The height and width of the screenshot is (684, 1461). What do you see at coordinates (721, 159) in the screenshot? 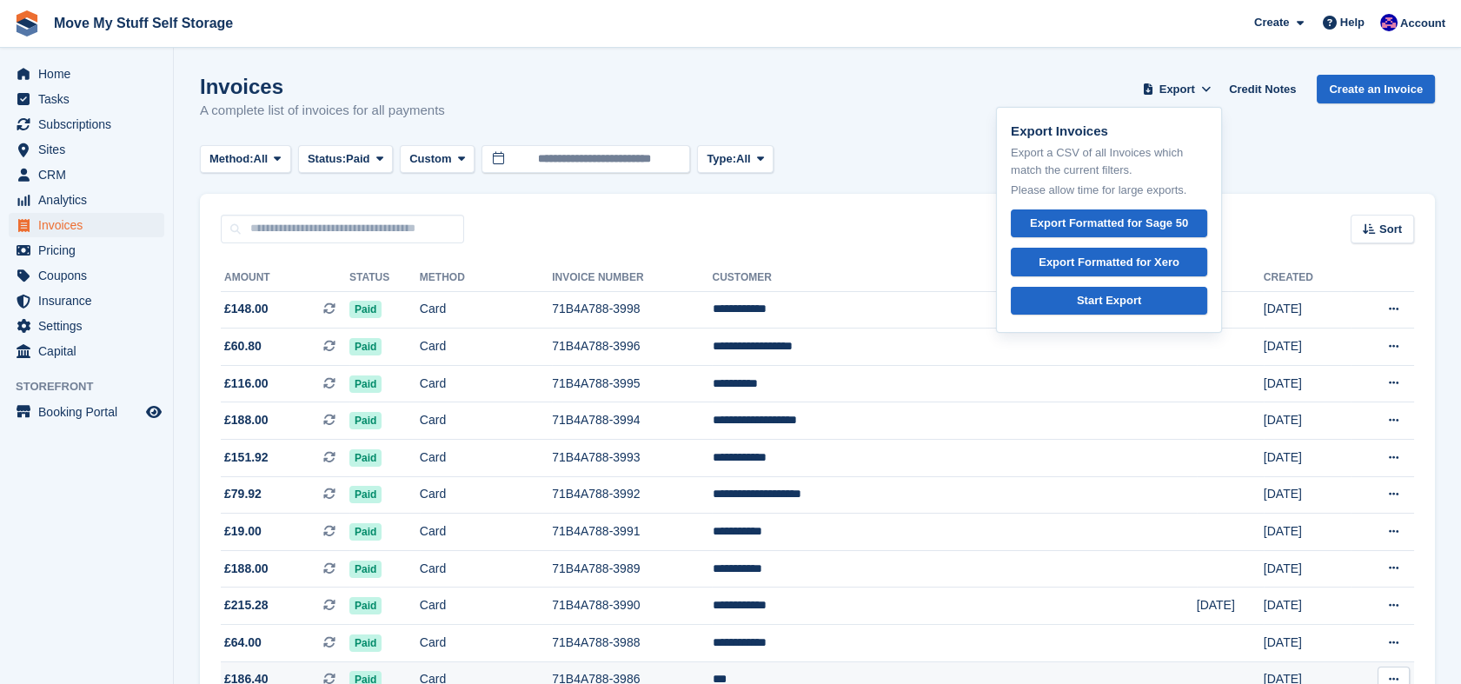
I see `span: Type:` at bounding box center [721, 159].